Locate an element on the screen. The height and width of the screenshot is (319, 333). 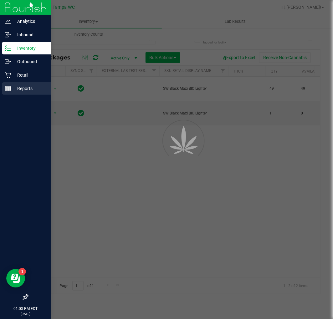
p: Inventory is located at coordinates (30, 48).